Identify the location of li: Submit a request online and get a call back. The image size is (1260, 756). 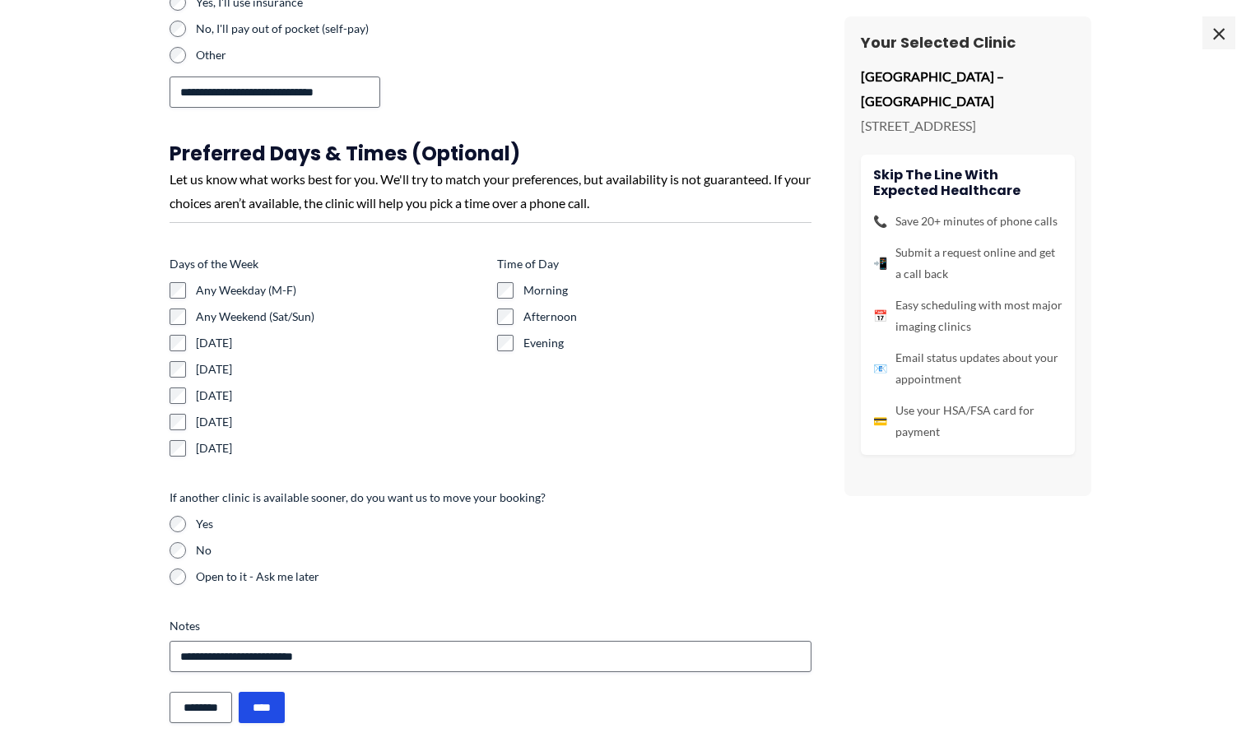
(968, 263).